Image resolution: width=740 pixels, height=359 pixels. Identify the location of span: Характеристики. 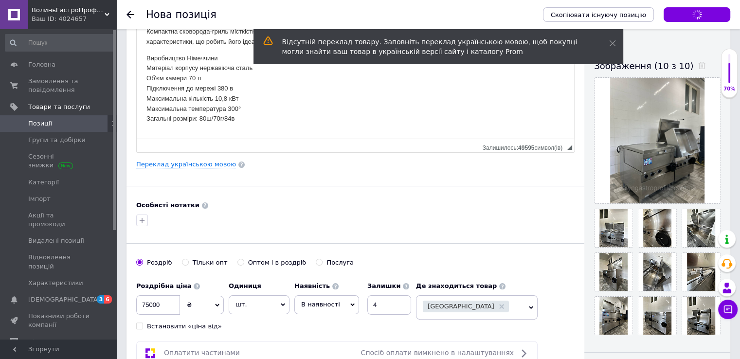
(55, 283).